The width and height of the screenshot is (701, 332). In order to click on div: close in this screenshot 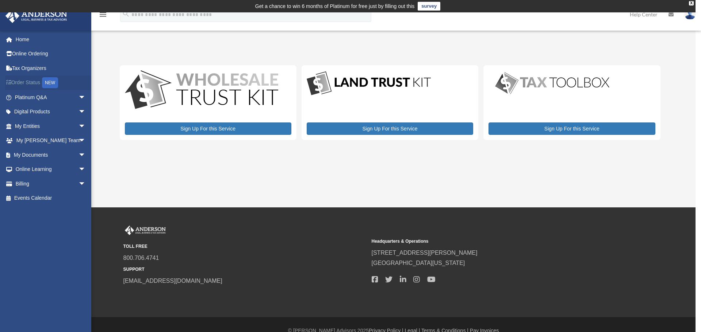, I will do `click(691, 3)`.